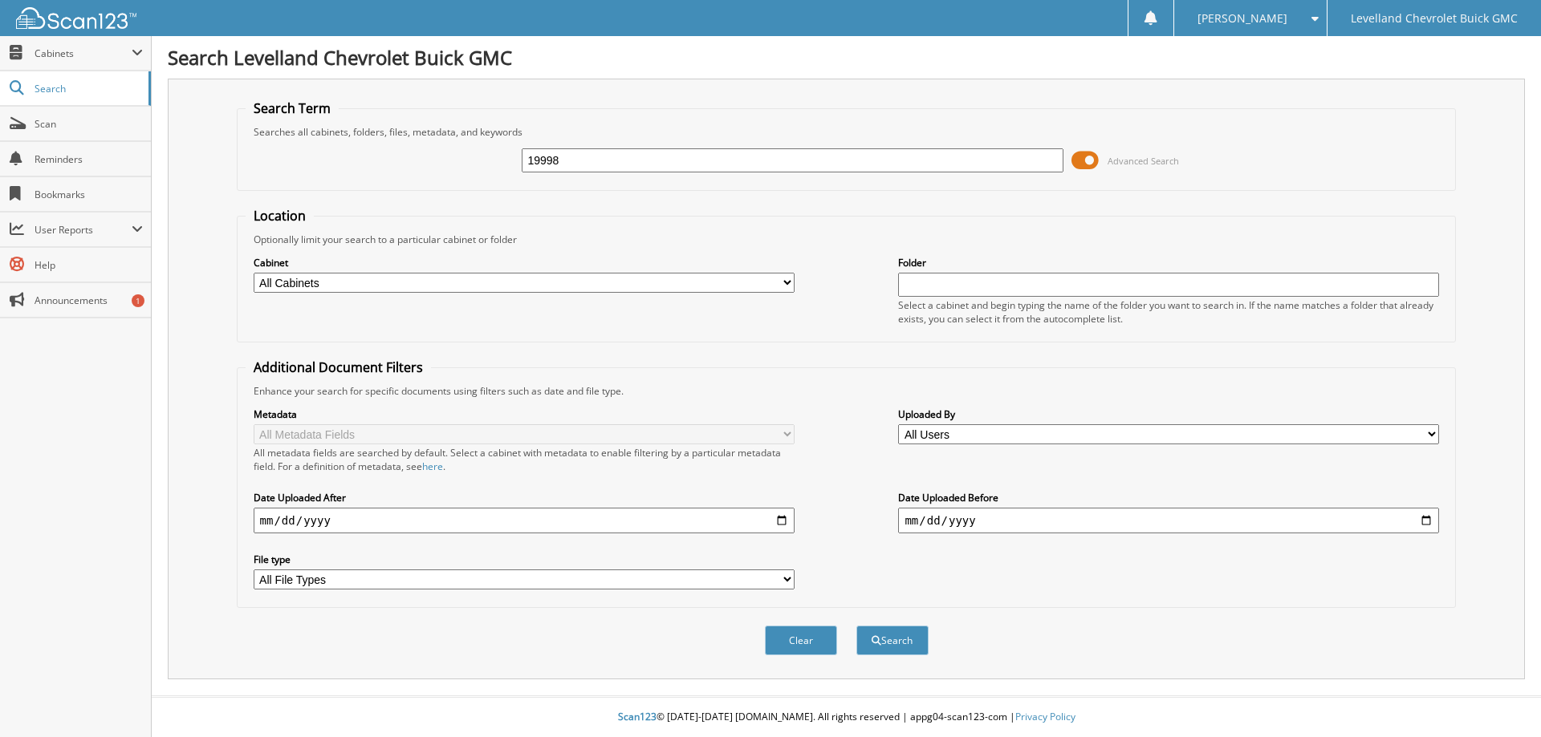 The height and width of the screenshot is (737, 1541). I want to click on div: All metadata fields are searched by default. Select a cabinet with metadata to enable filtering b..., so click(524, 460).